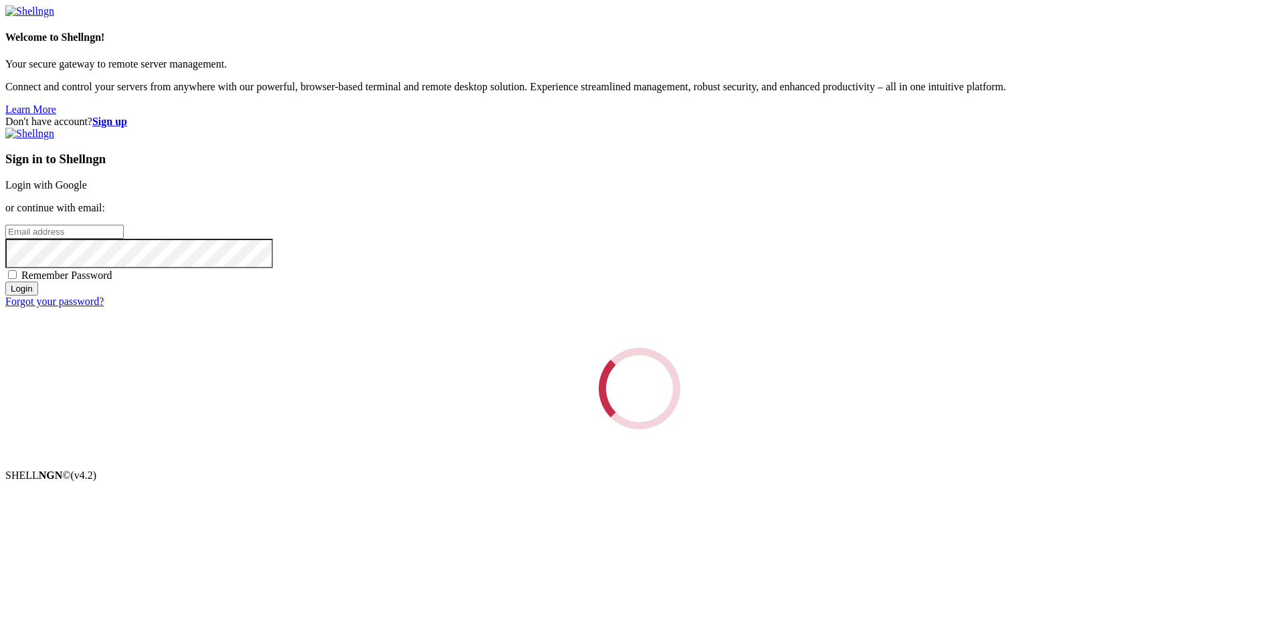 The height and width of the screenshot is (618, 1279). What do you see at coordinates (110, 121) in the screenshot?
I see `strong: Sign up` at bounding box center [110, 121].